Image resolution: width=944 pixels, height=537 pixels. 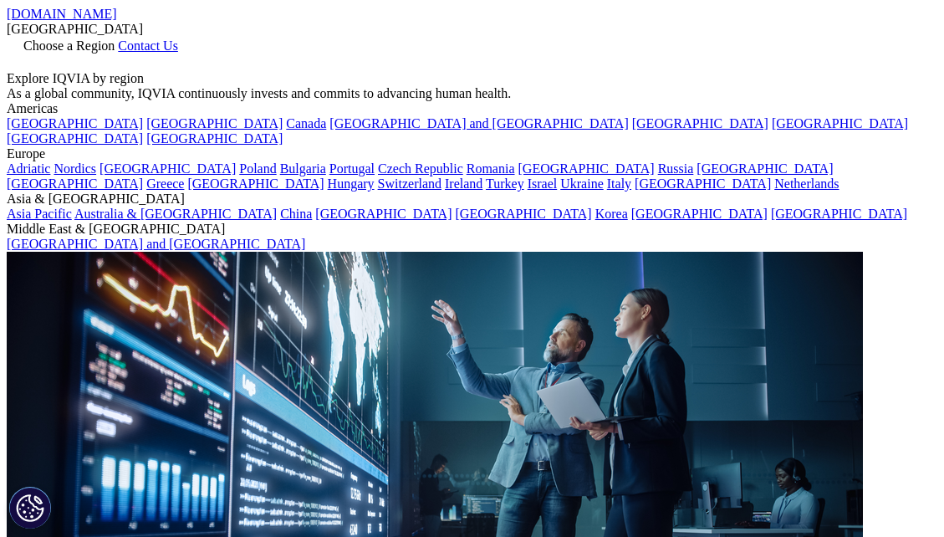 What do you see at coordinates (352, 168) in the screenshot?
I see `a: Portugal` at bounding box center [352, 168].